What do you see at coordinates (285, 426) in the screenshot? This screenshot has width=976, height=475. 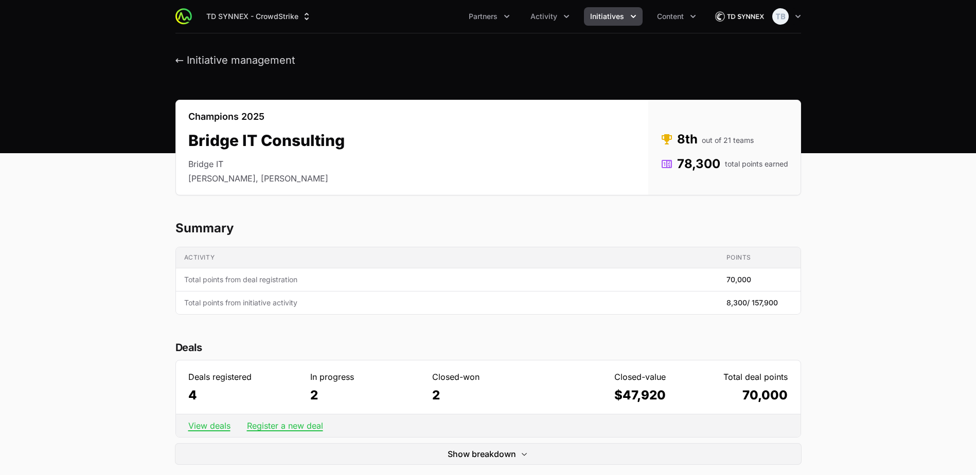 I see `a: Register a new deal` at bounding box center [285, 426].